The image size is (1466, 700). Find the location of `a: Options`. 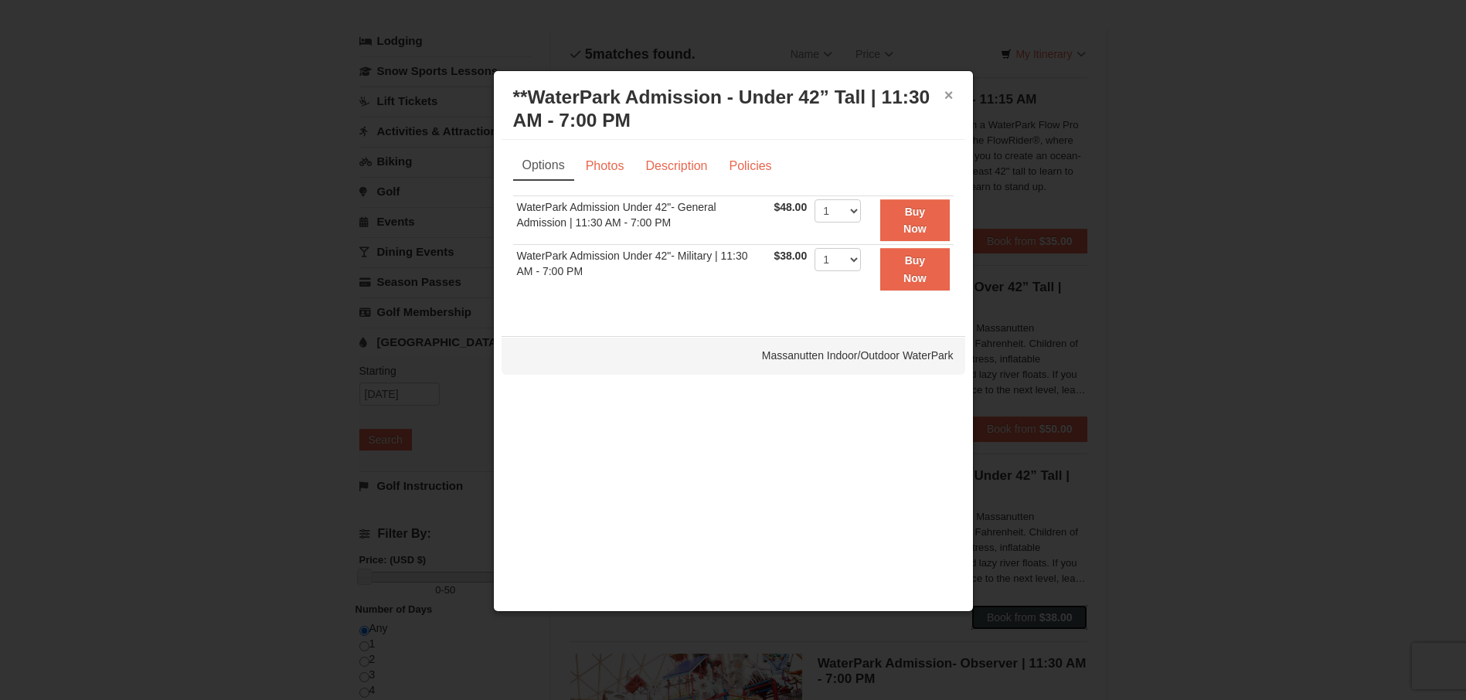

a: Options is located at coordinates (543, 166).